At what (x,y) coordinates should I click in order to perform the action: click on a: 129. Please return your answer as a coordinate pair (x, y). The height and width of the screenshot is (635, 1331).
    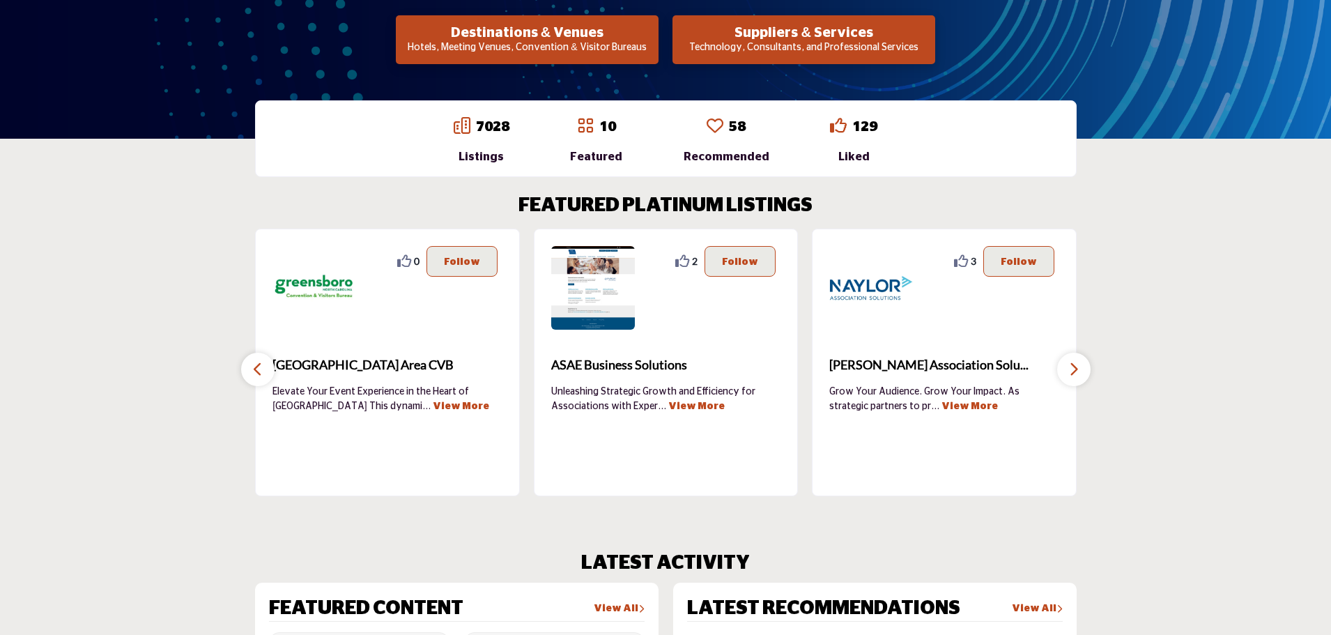
    Looking at the image, I should click on (865, 127).